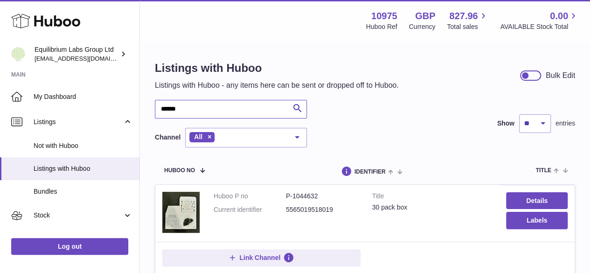  I want to click on div: Equilibrium Labs Group Ltd, so click(77, 54).